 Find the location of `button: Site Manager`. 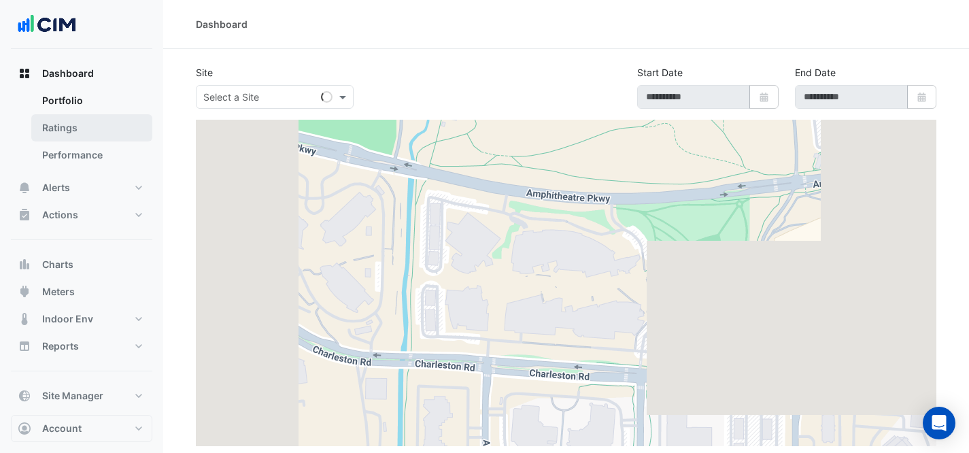

button: Site Manager is located at coordinates (82, 396).